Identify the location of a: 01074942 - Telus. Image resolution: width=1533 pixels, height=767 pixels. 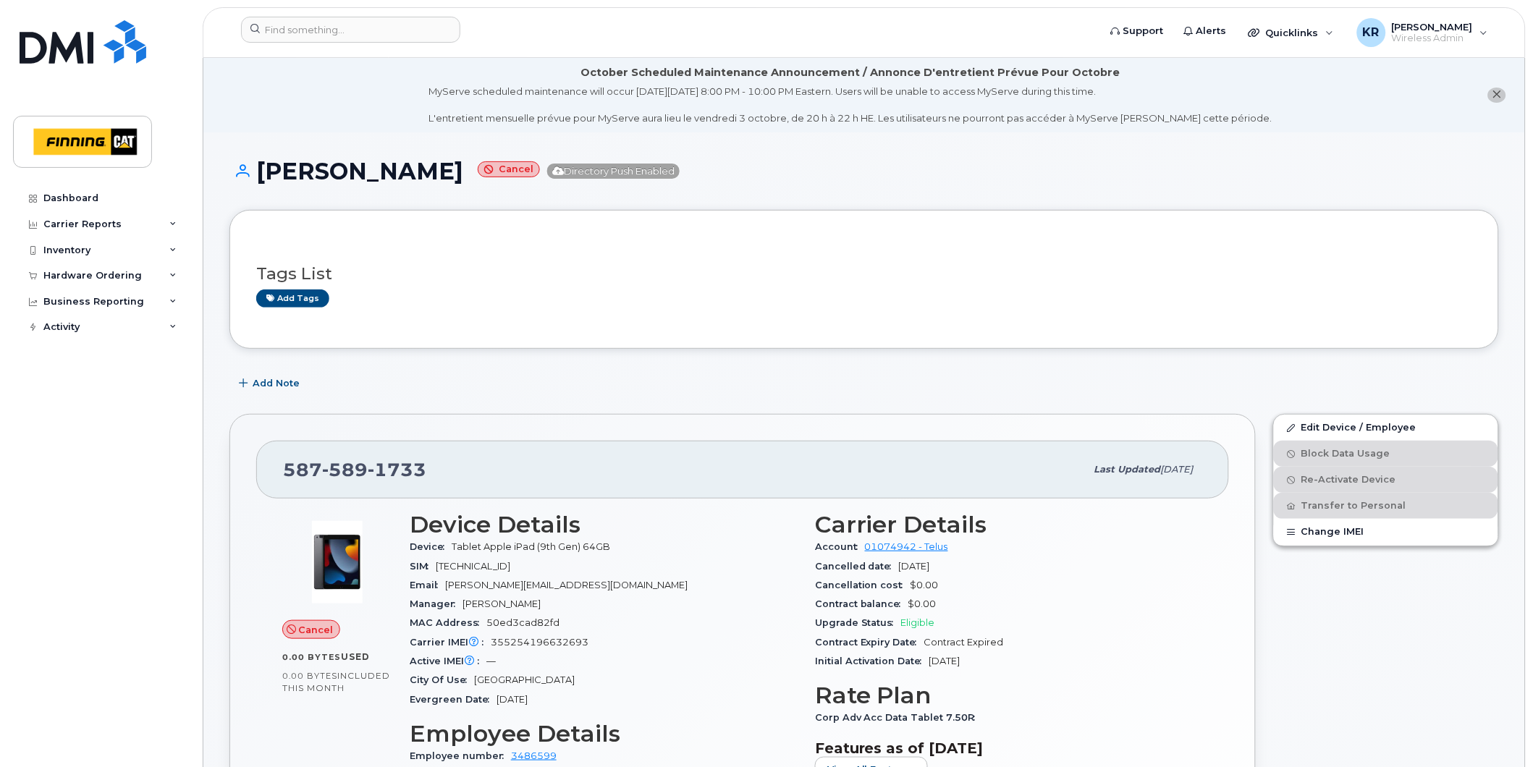
(906, 546).